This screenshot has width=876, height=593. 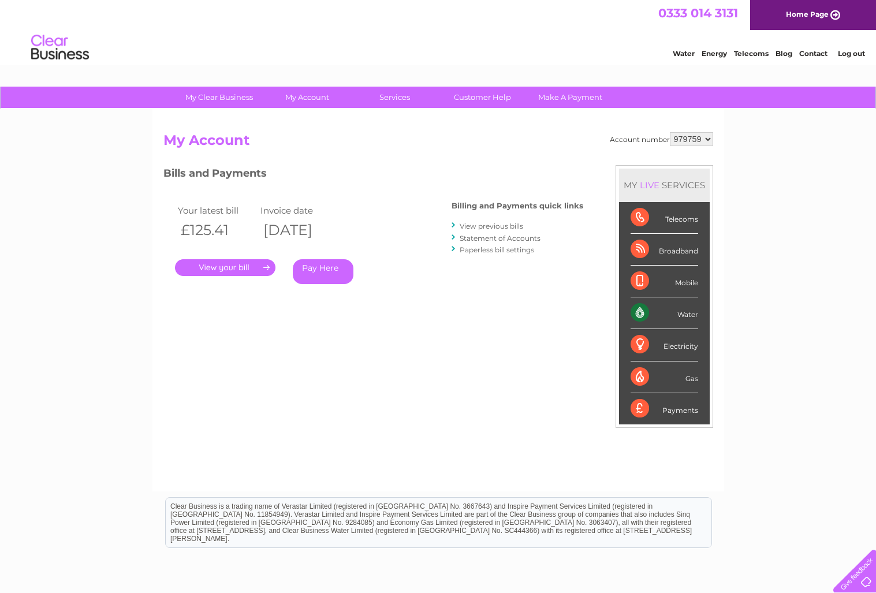 I want to click on a: Make A Payment, so click(x=570, y=97).